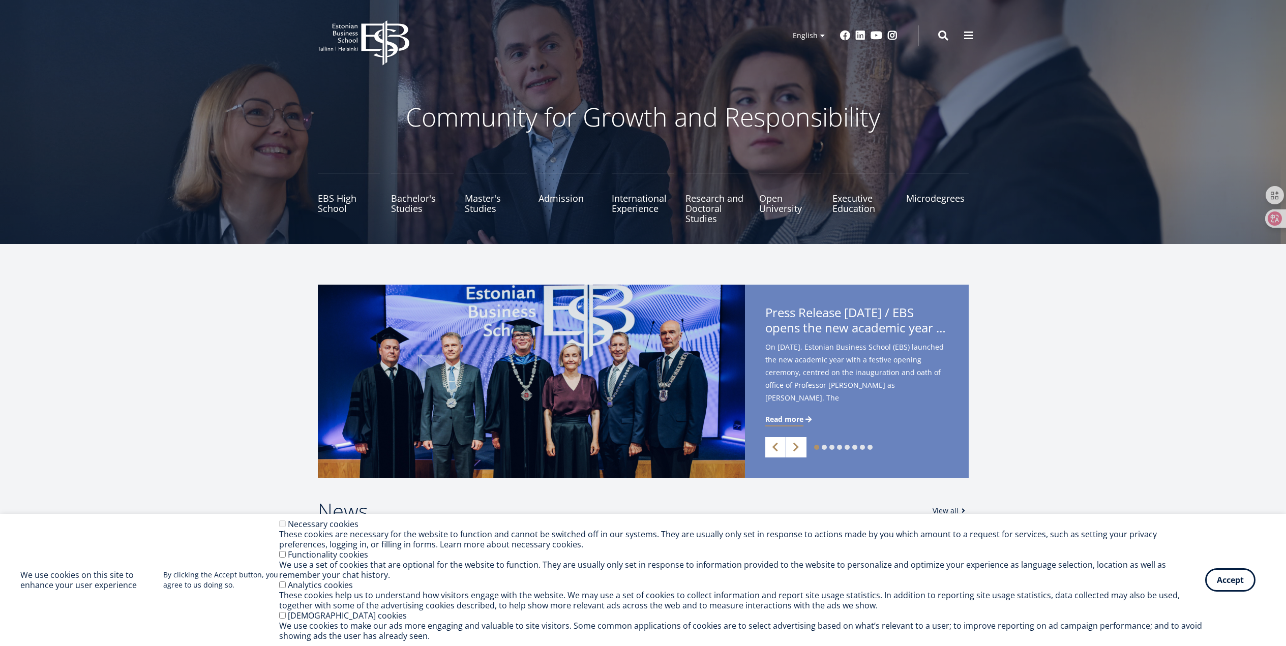 This screenshot has height=646, width=1286. Describe the element at coordinates (784, 420) in the screenshot. I see `span: Read more` at that location.